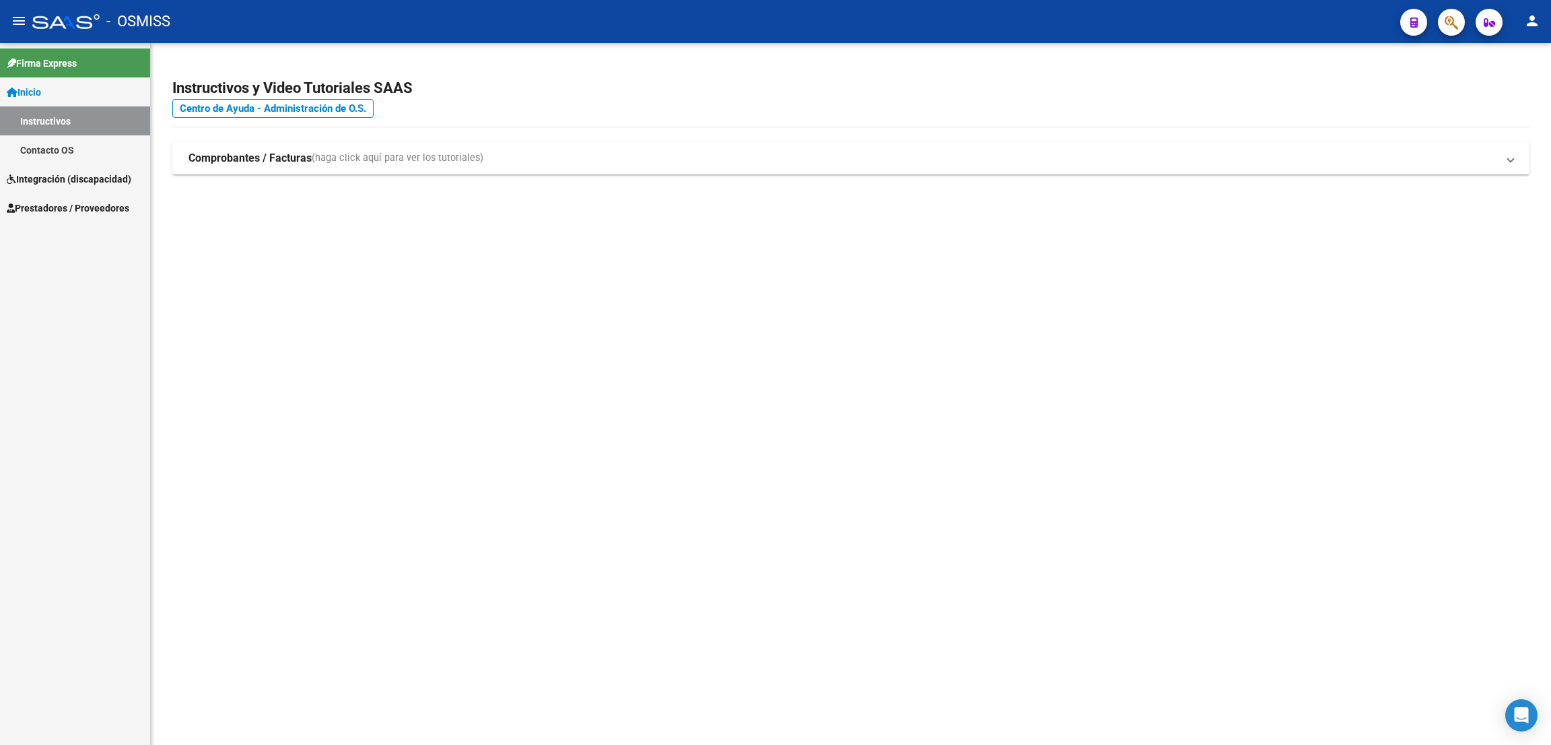  Describe the element at coordinates (138, 22) in the screenshot. I see `span: - OSMISS` at that location.